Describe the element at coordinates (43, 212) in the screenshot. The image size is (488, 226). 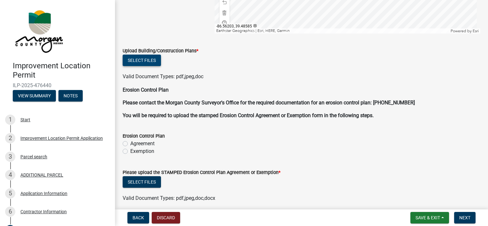
I see `div: Contractor Information` at that location.